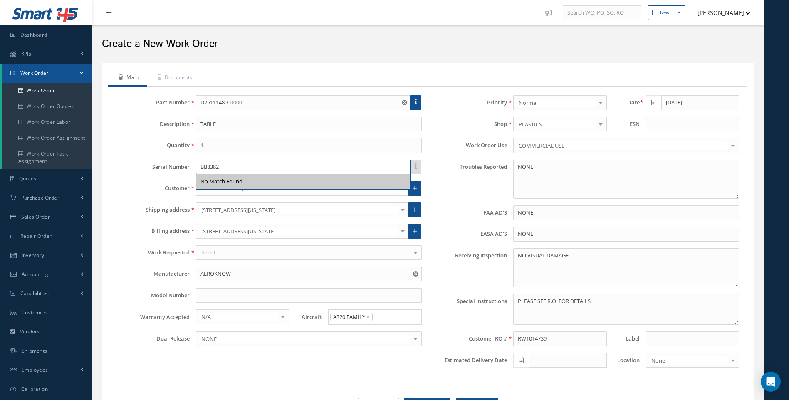 The image size is (789, 400). What do you see at coordinates (35, 370) in the screenshot?
I see `span: Employees` at bounding box center [35, 370].